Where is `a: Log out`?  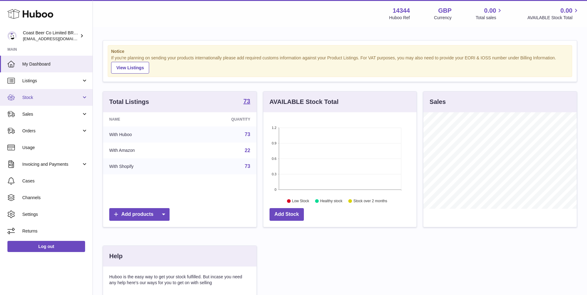
a: Log out is located at coordinates (46, 246).